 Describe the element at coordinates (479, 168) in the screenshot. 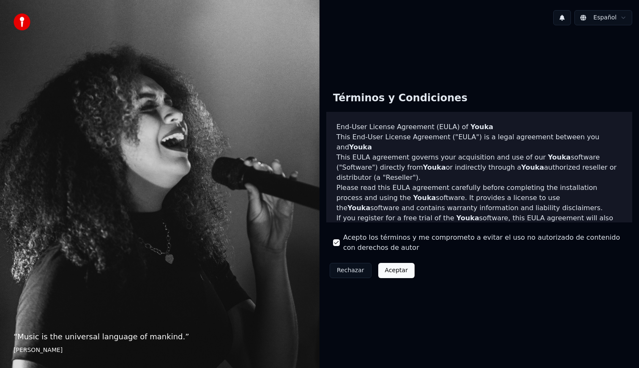

I see `p: This EULA agreement governs your acquisition and use of our software ("Software") directly from o...` at that location.